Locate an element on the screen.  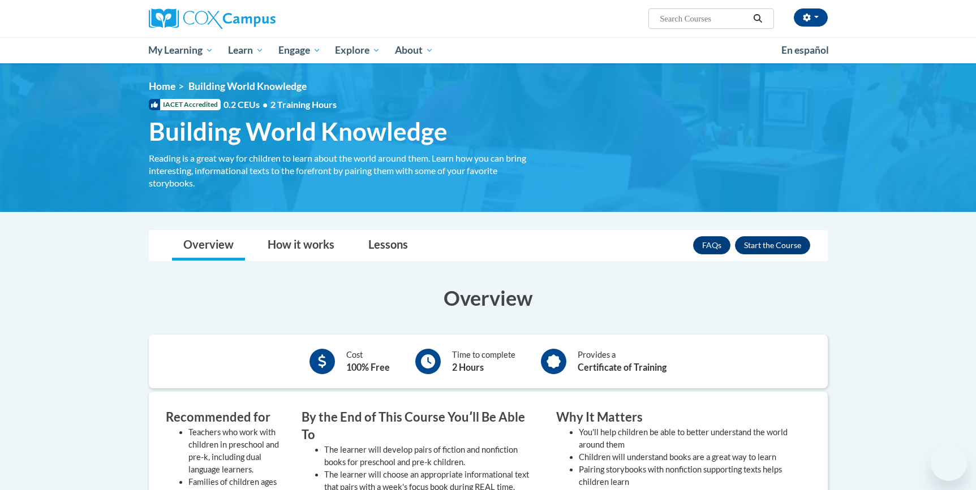
span: About is located at coordinates (414, 50).